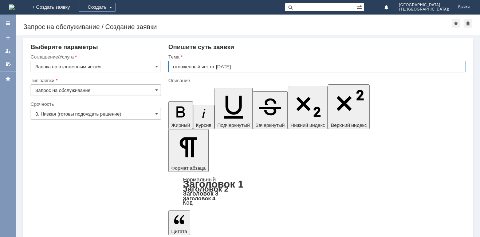 This screenshot has height=237, width=480. What do you see at coordinates (199, 179) in the screenshot?
I see `a: Нормальный` at bounding box center [199, 179].